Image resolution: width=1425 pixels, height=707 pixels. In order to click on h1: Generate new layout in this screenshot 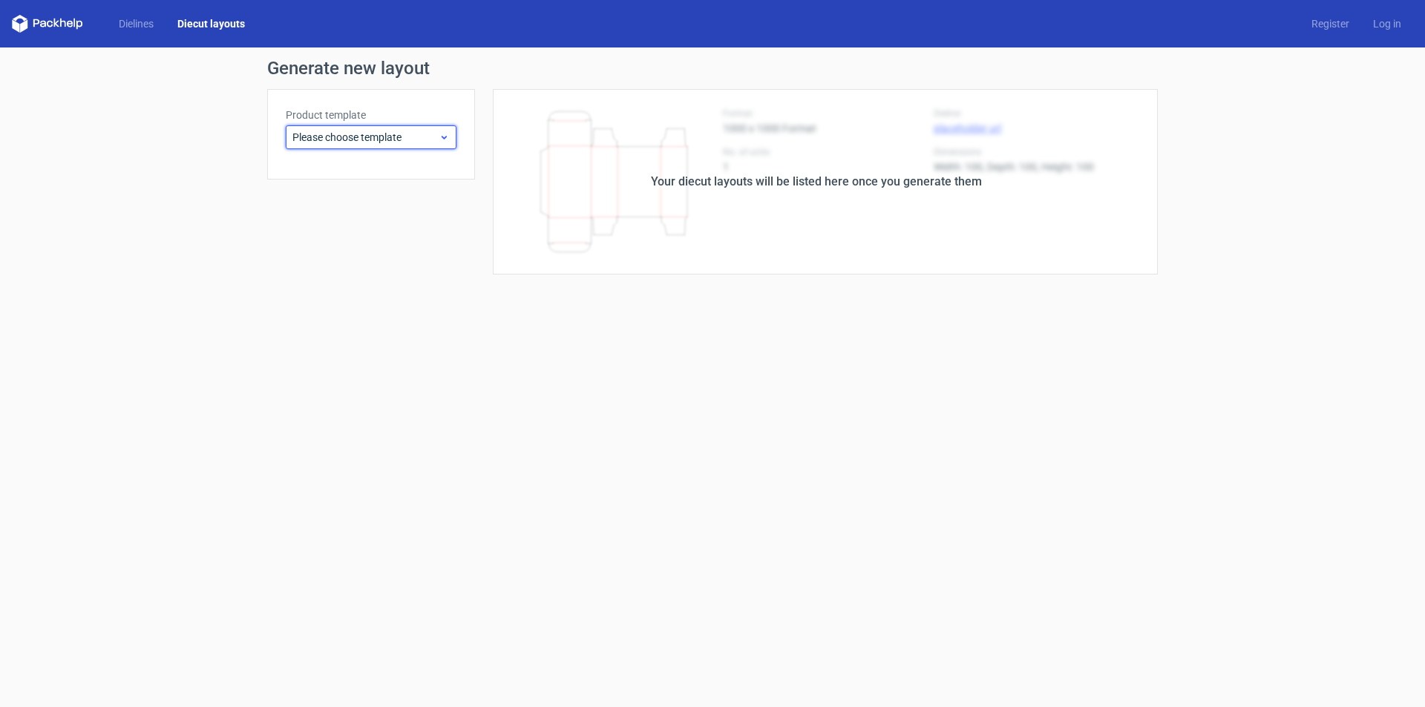, I will do `click(712, 68)`.